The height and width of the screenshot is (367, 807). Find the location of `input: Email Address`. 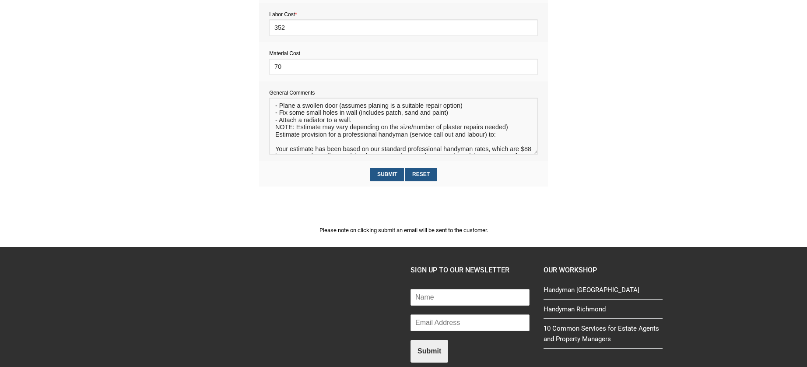

input: Email Address is located at coordinates (470, 323).